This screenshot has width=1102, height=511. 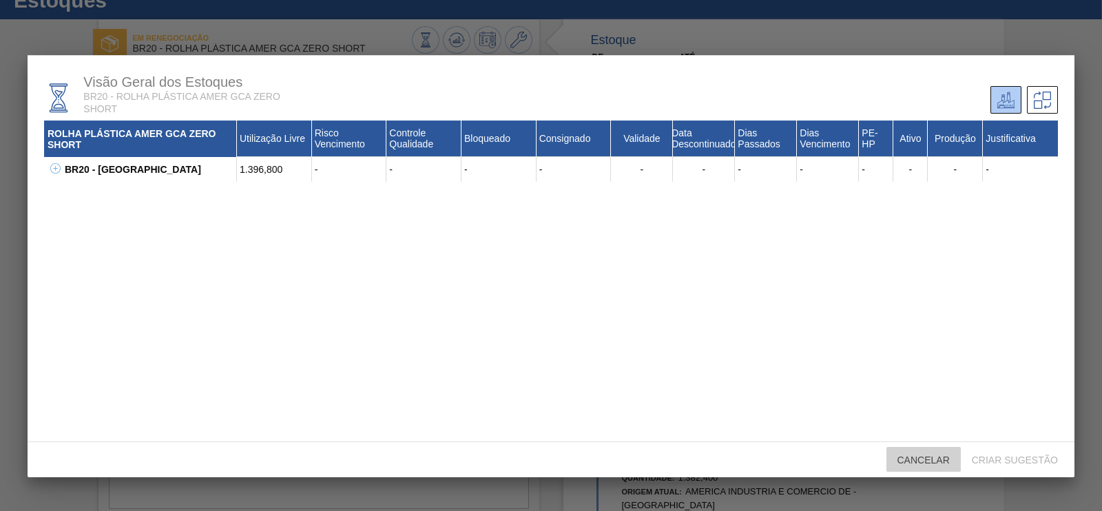 What do you see at coordinates (924, 459) in the screenshot?
I see `button: Cancelar` at bounding box center [924, 459].